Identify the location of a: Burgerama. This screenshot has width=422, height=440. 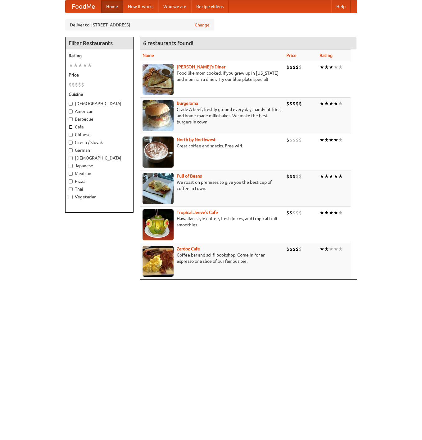
(187, 103).